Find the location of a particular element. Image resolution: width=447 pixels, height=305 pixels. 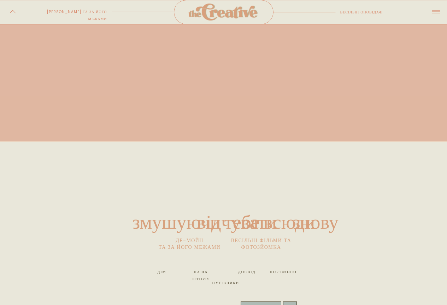

a: дім is located at coordinates (162, 272).